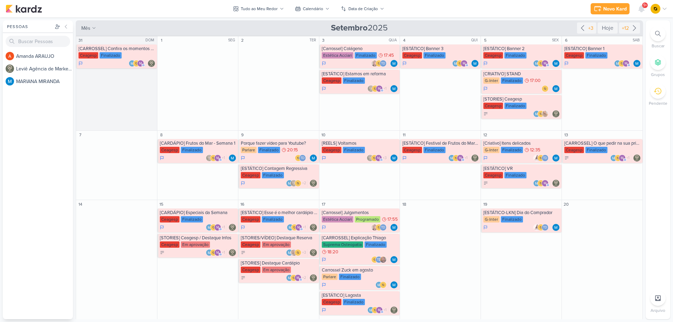 The width and height of the screenshot is (673, 322). I want to click on div: Parlare, so click(248, 150).